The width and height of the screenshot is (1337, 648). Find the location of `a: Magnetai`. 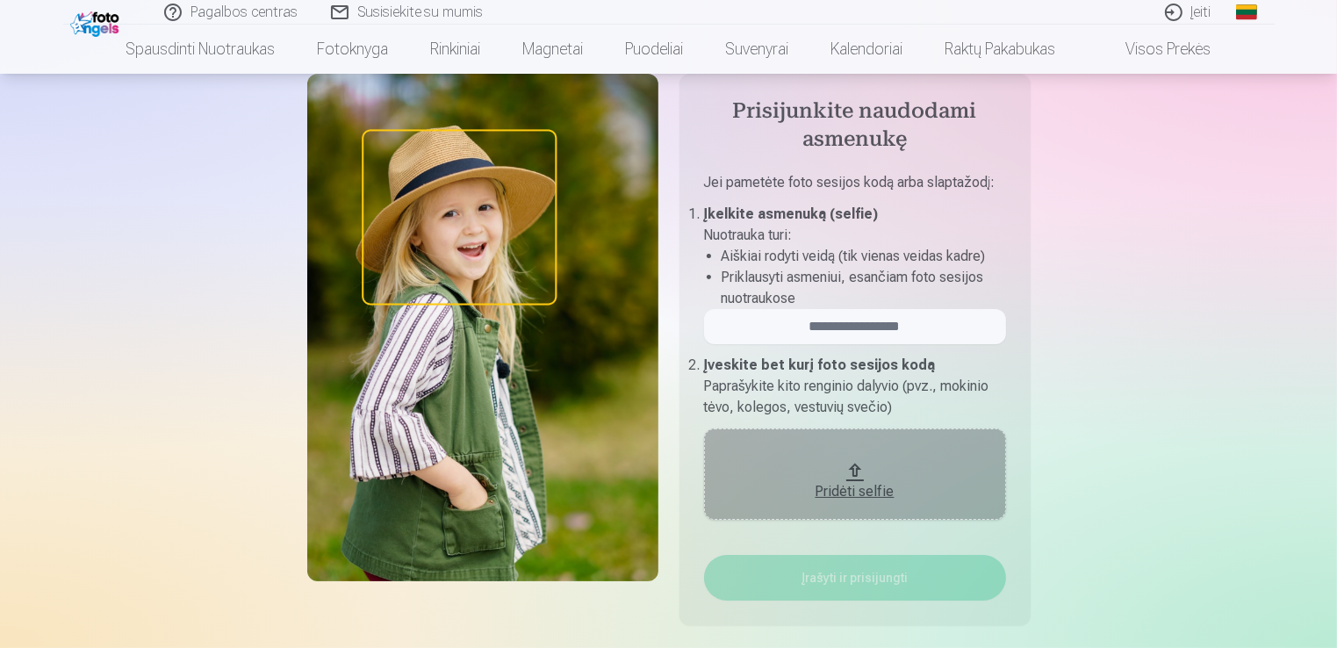

a: Magnetai is located at coordinates (553, 49).